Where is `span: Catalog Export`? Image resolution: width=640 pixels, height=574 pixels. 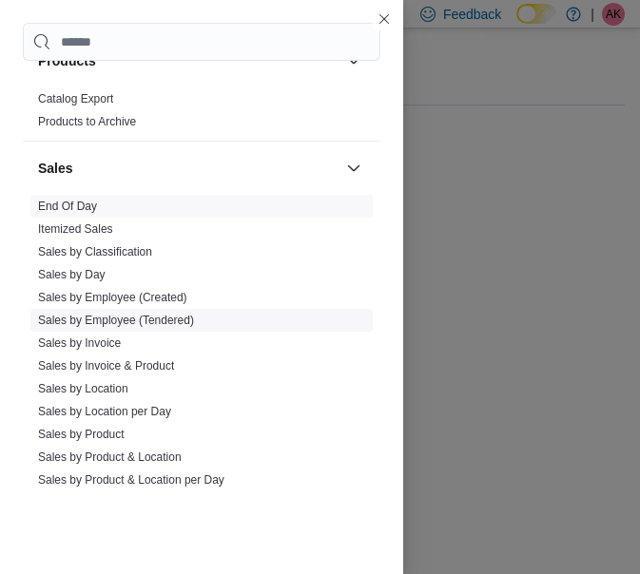 span: Catalog Export is located at coordinates (75, 99).